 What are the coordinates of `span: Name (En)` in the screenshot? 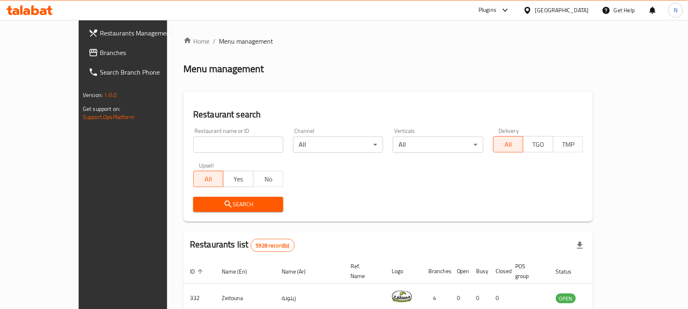 It's located at (240, 271).